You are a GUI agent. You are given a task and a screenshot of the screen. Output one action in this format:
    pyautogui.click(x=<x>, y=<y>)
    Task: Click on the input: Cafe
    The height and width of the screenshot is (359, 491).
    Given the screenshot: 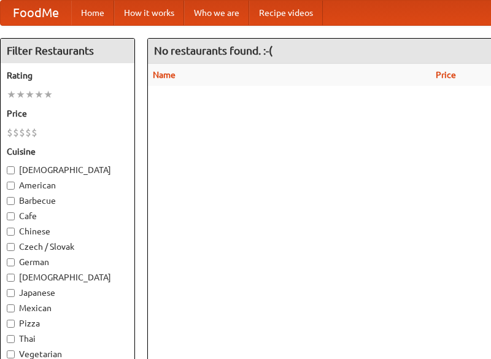 What is the action you would take?
    pyautogui.click(x=10, y=216)
    